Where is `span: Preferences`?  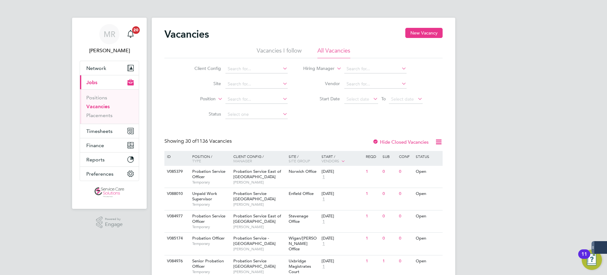 span: Preferences is located at coordinates (100, 174).